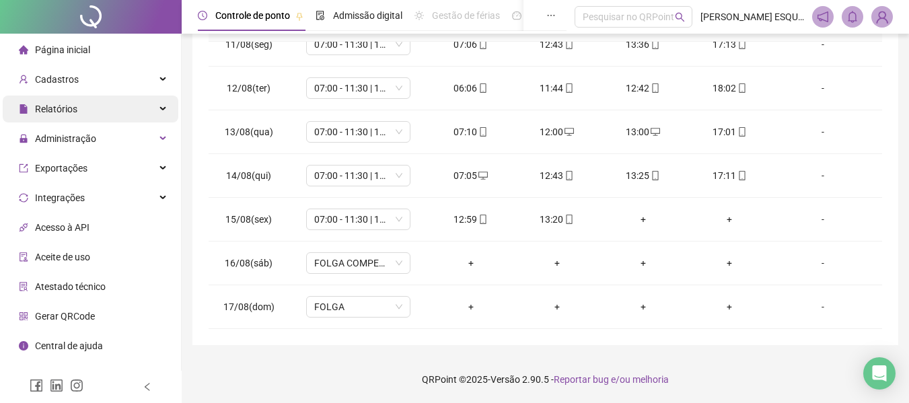 This screenshot has width=909, height=403. What do you see at coordinates (57, 79) in the screenshot?
I see `span: Cadastros` at bounding box center [57, 79].